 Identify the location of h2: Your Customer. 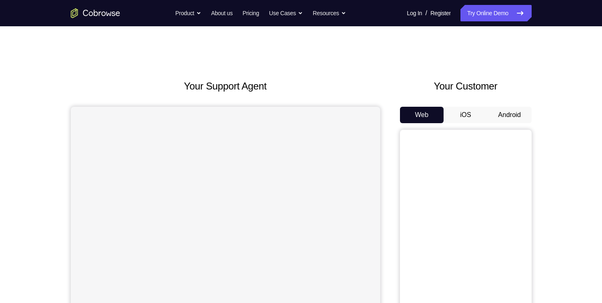
(465, 86).